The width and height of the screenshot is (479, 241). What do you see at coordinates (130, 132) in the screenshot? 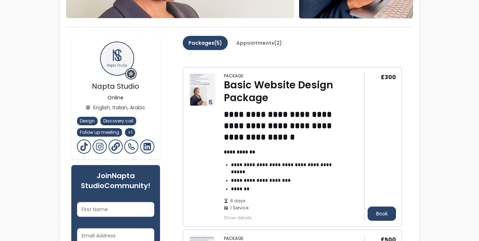
I see `span: + 1` at bounding box center [130, 132].